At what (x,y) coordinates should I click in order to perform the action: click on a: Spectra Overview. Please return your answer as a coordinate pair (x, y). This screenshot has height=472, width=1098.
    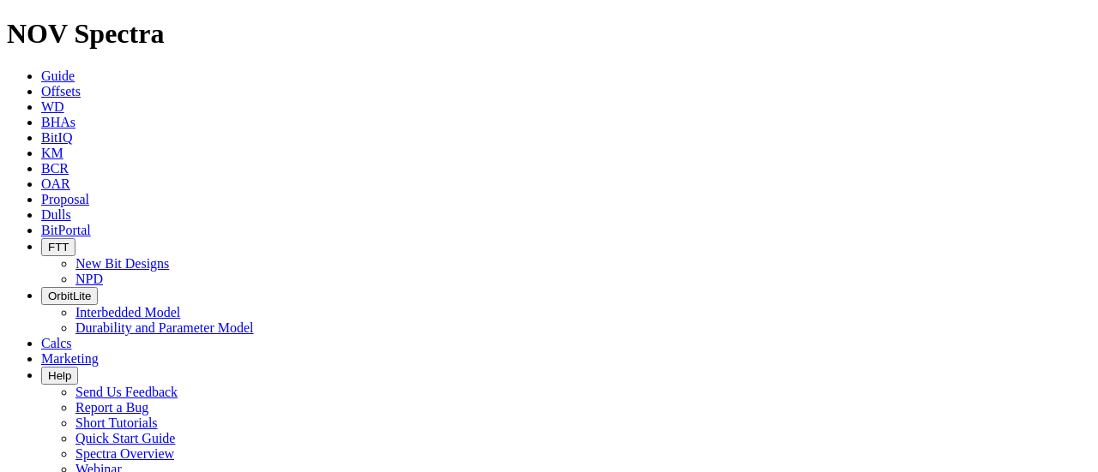
    Looking at the image, I should click on (124, 454).